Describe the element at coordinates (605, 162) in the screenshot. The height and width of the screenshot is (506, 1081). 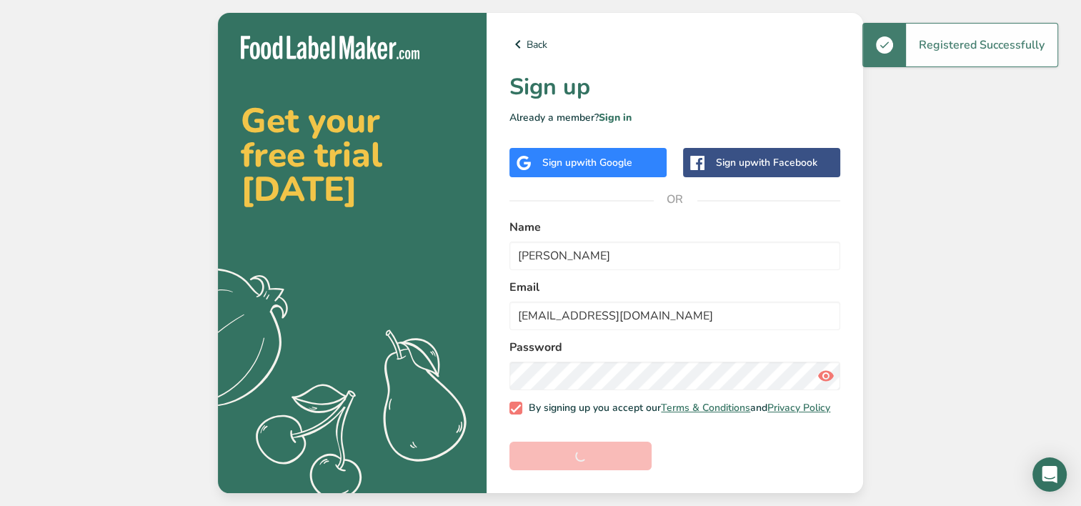
I see `span: with Google` at that location.